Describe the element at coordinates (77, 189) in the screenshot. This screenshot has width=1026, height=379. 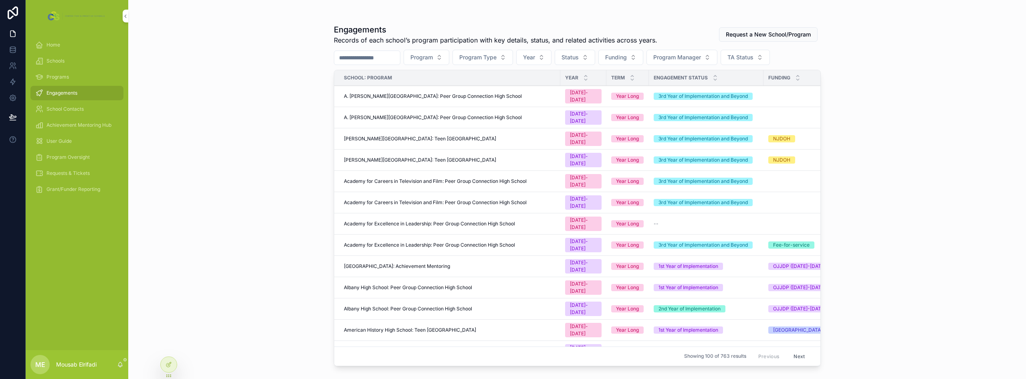
I see `a: Grant/Funder Reporting` at that location.